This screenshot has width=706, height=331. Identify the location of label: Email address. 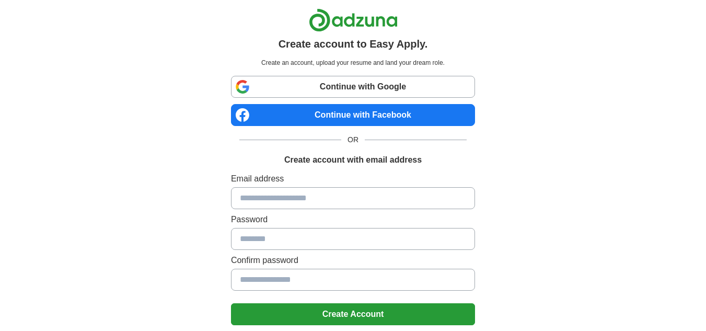
(353, 179).